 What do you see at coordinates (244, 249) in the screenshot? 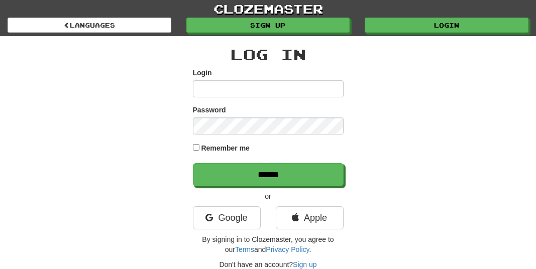
I see `a: Terms` at bounding box center [244, 249].